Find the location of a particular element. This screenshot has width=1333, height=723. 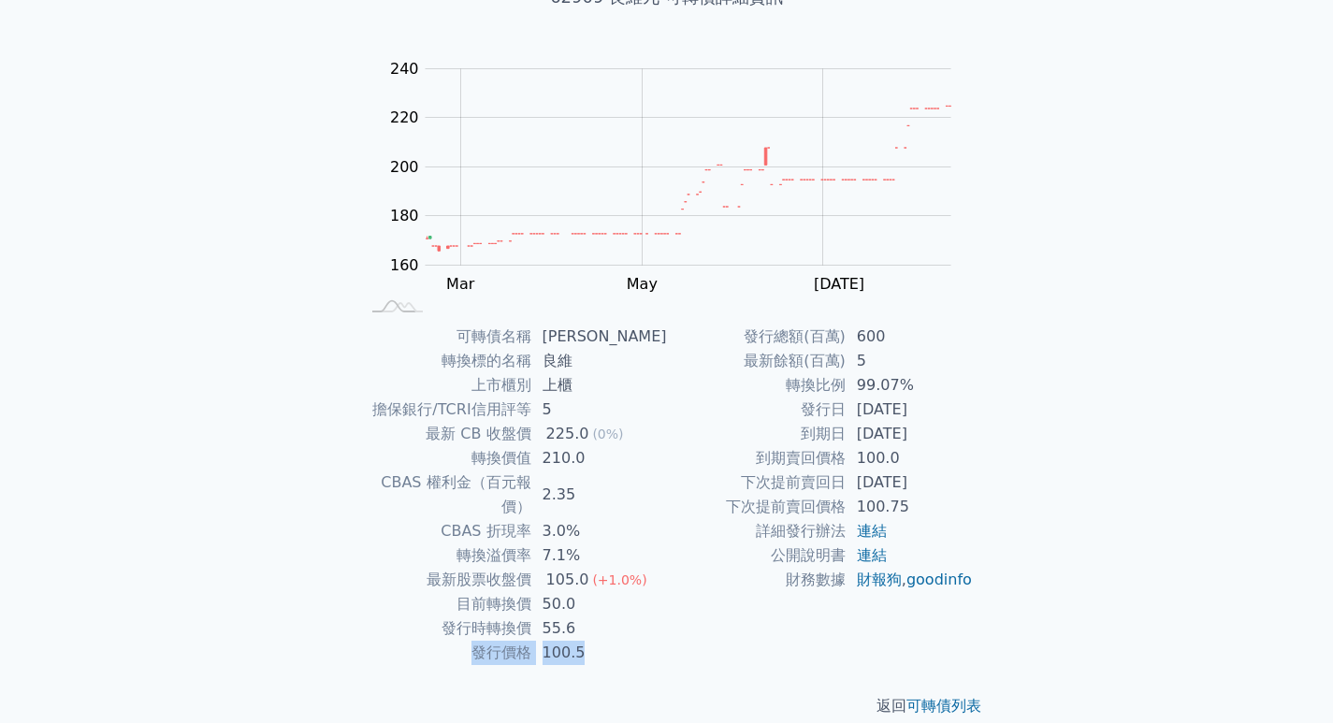

td: 最新 CB 收盤價 is located at coordinates (445, 434).